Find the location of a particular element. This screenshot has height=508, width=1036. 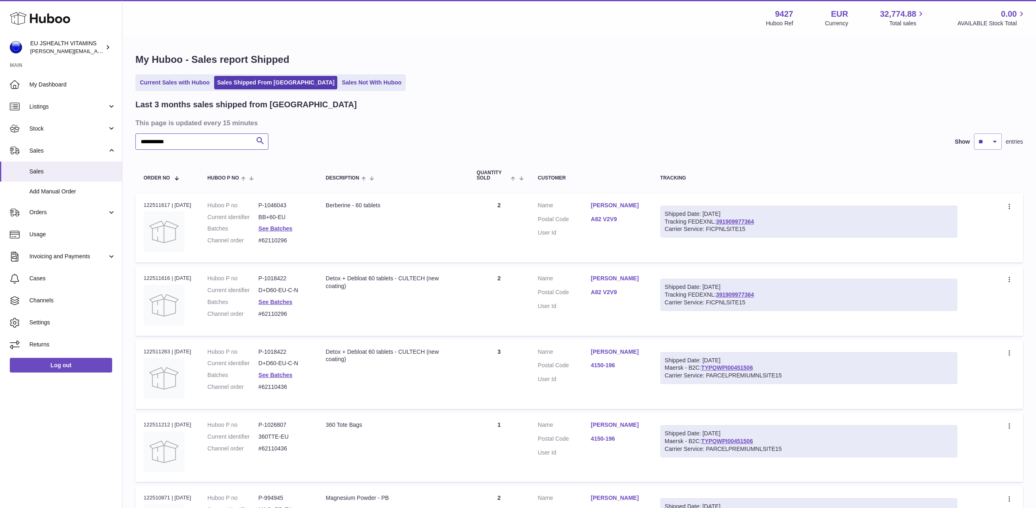

div: Currency is located at coordinates (836, 23).